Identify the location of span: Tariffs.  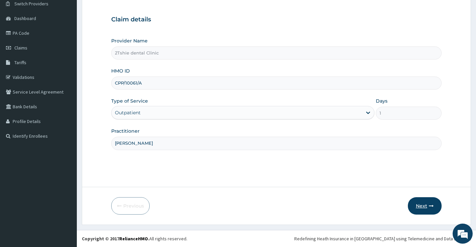
(20, 62).